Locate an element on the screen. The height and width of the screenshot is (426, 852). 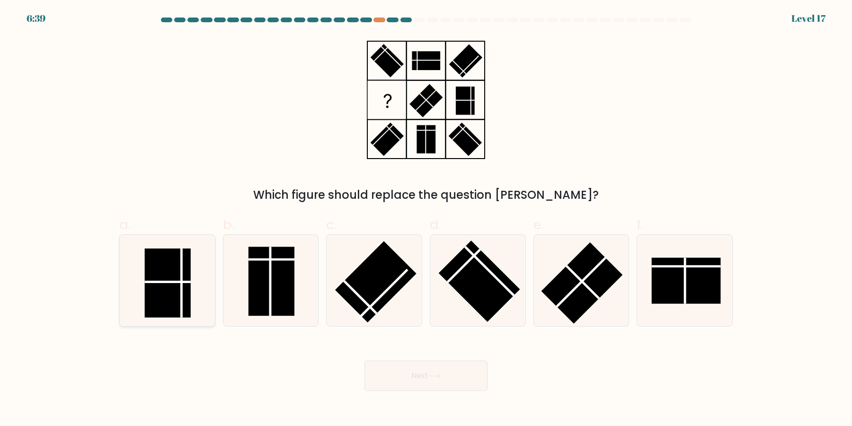
span: b. is located at coordinates (229, 224).